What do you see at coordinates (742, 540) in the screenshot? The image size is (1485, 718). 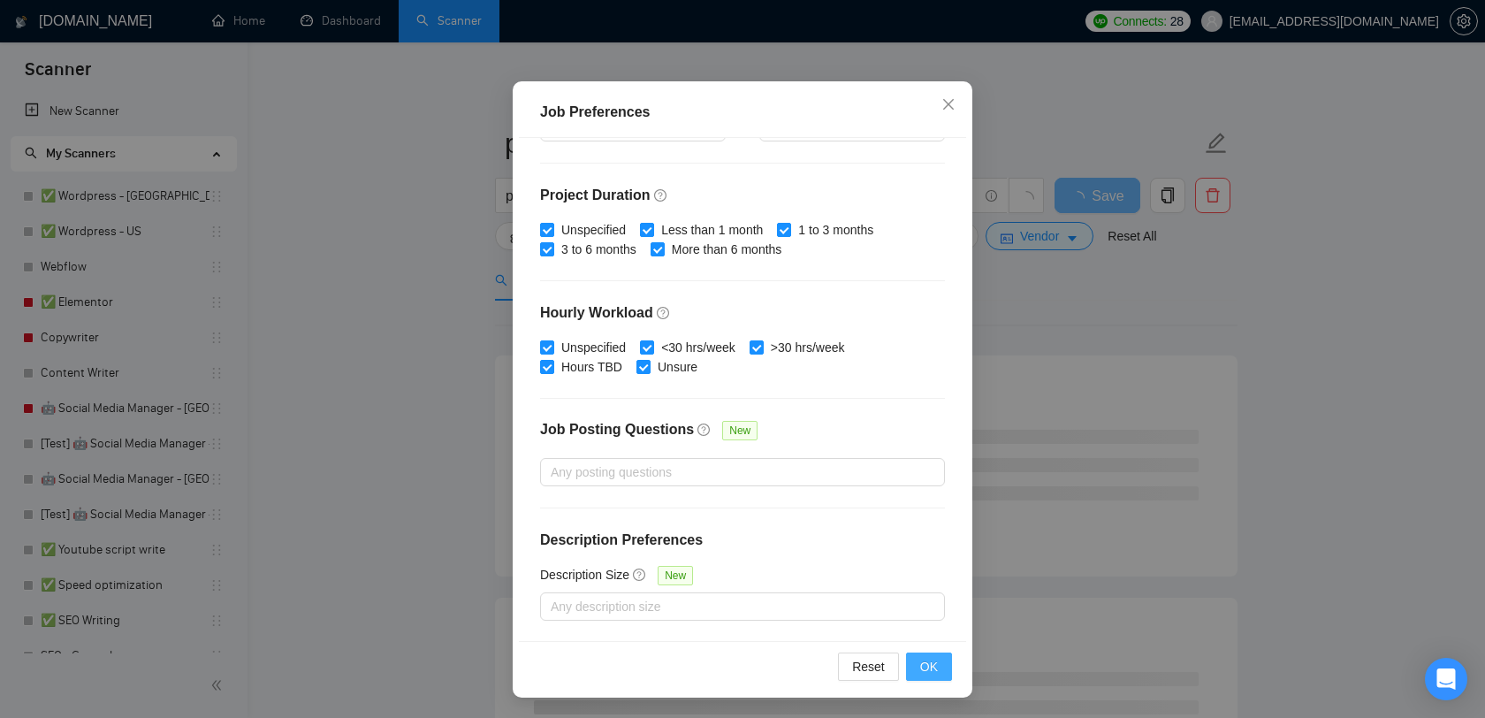 I see `h4: Description Preferences` at bounding box center [742, 540].